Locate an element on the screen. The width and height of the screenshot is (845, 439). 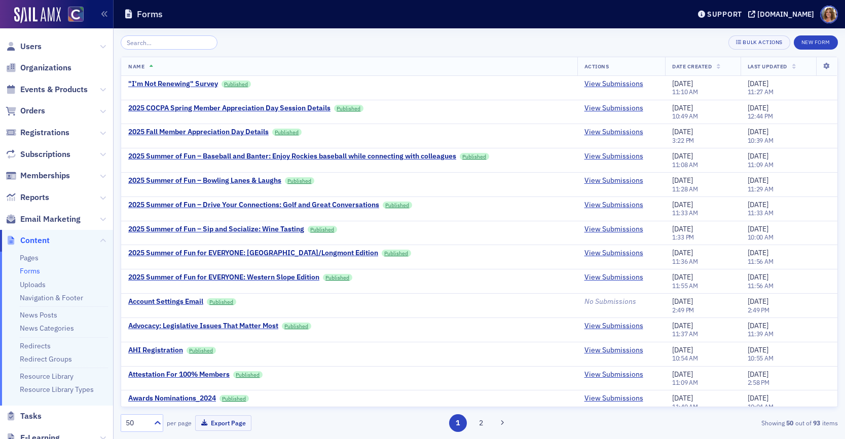
div: AHI Registration is located at coordinates (156, 351).